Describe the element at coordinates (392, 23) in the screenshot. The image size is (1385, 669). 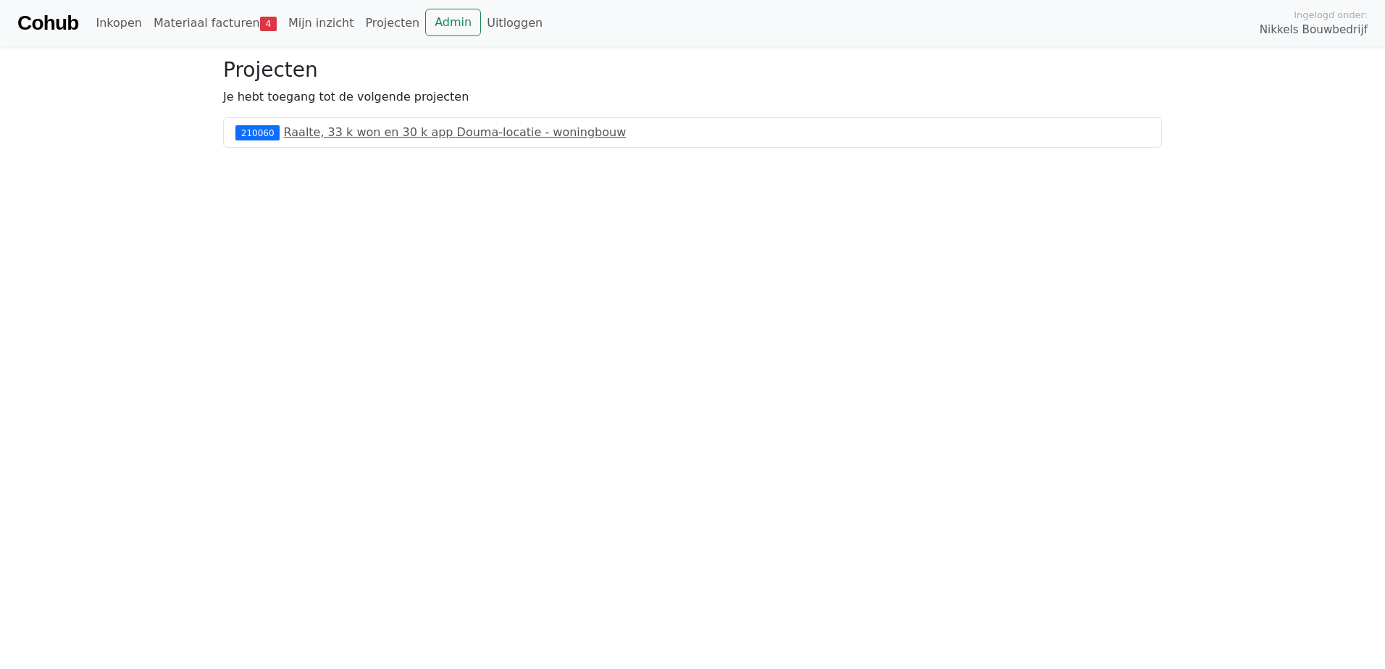
I see `a: Projecten` at that location.